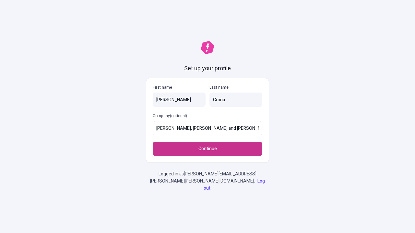  I want to click on h1: Set up your profile, so click(207, 69).